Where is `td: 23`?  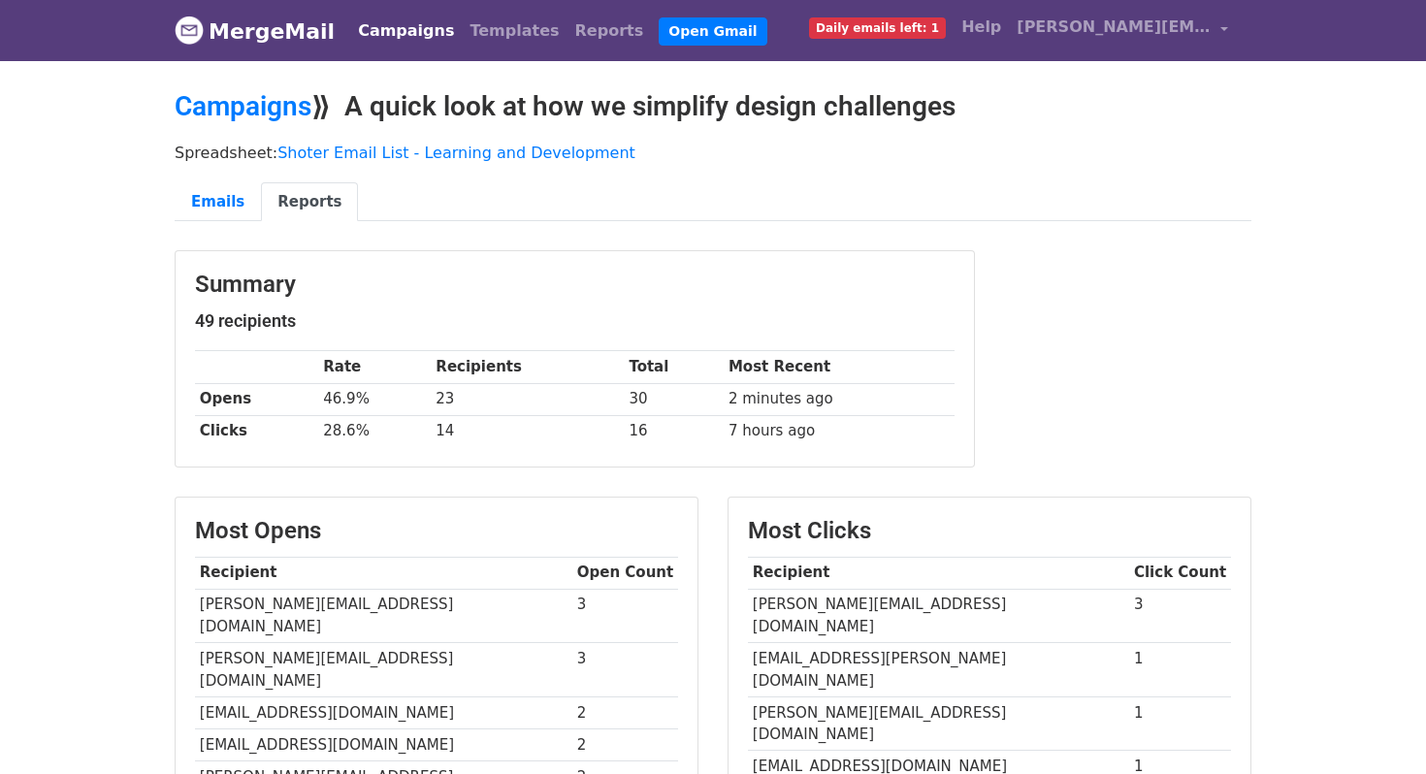
td: 23 is located at coordinates (528, 399).